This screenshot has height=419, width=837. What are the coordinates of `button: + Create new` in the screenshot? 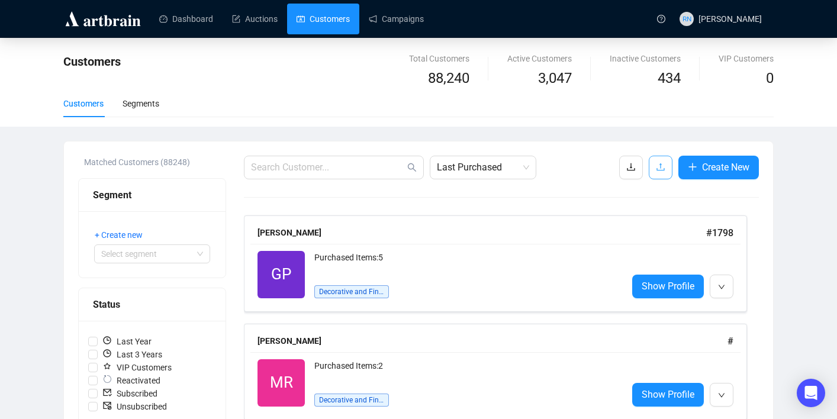 It's located at (123, 235).